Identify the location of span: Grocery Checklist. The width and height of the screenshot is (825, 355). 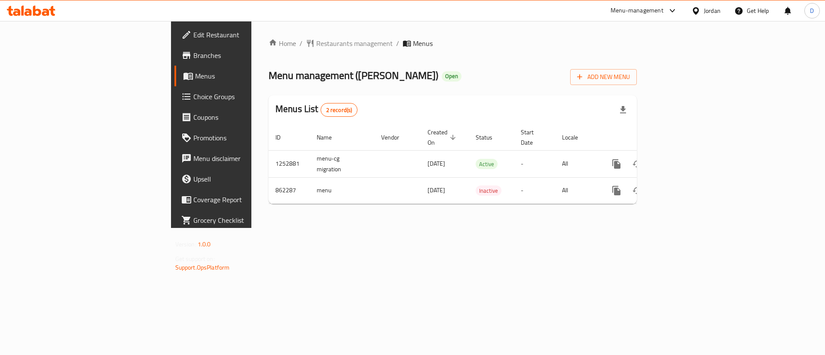
(248, 220).